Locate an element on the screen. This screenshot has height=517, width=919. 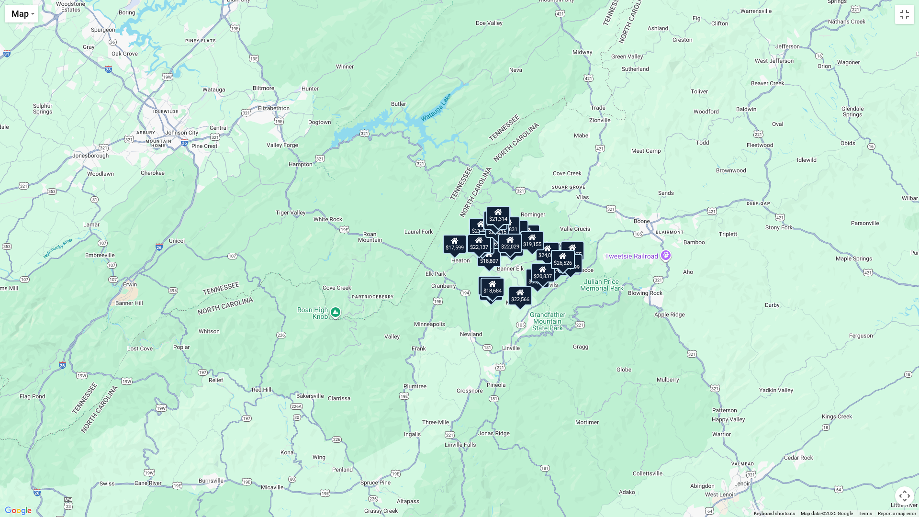
span: Map data ©2025 Google is located at coordinates (826, 513).